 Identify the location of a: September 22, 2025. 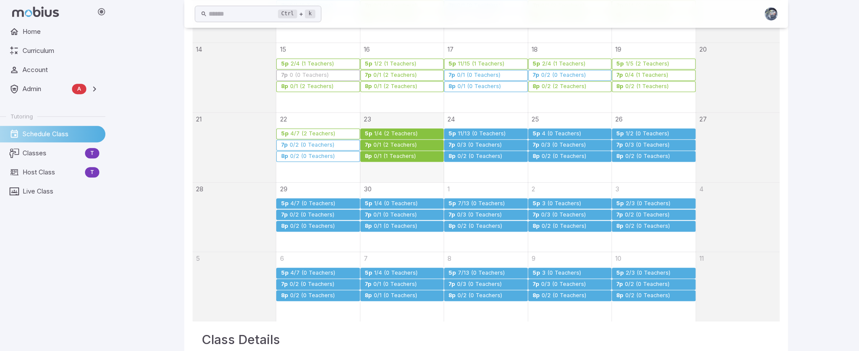
(281, 118).